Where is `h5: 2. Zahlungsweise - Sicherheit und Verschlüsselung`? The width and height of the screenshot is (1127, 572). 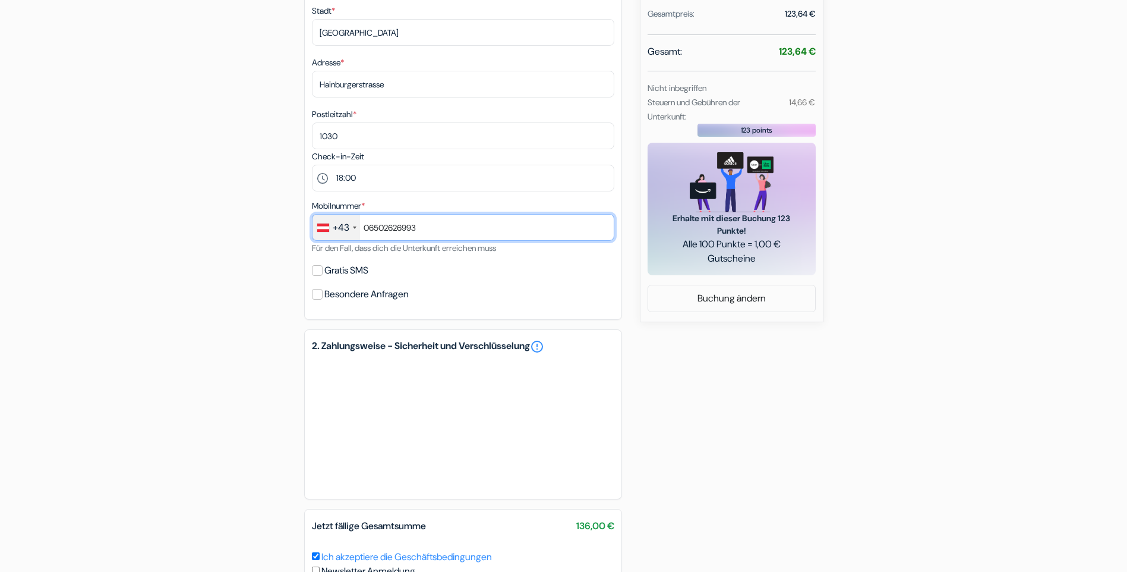
h5: 2. Zahlungsweise - Sicherheit und Verschlüsselung is located at coordinates (463, 346).